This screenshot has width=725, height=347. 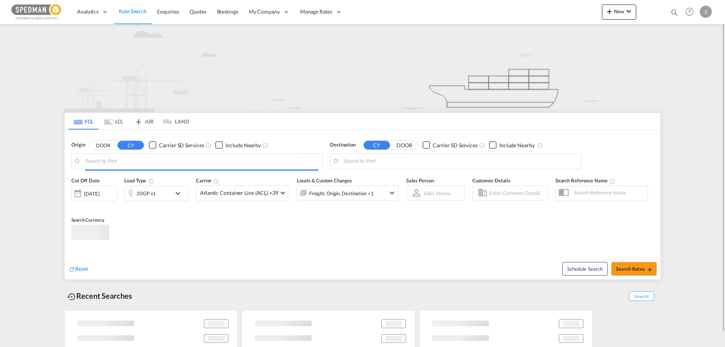 What do you see at coordinates (74, 206) in the screenshot?
I see `md-datepicker: Select` at bounding box center [74, 206].